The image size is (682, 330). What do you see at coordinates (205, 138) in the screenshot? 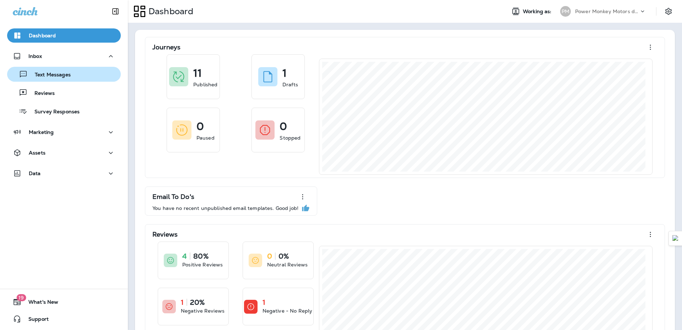
I see `p: Paused` at bounding box center [205, 138].